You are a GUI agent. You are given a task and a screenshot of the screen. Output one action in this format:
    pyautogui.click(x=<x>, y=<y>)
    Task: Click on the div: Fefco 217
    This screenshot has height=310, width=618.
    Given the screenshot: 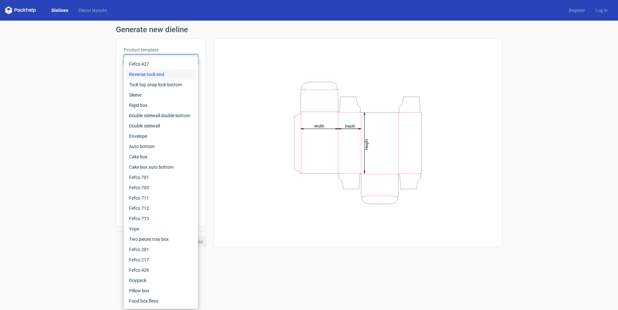 What is the action you would take?
    pyautogui.click(x=161, y=260)
    